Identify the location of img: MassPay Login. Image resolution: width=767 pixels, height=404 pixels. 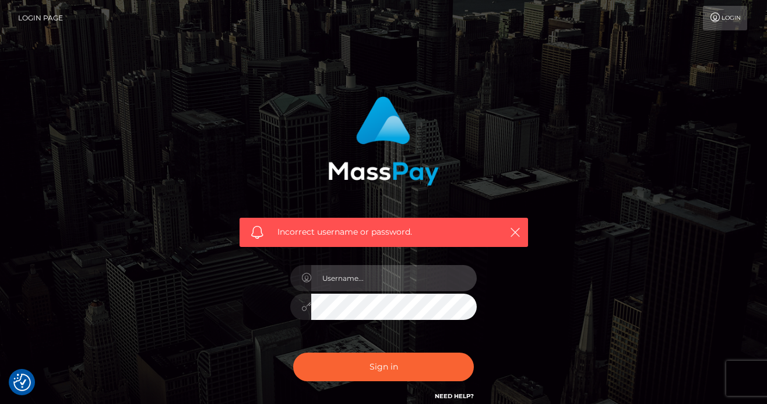
(384, 141).